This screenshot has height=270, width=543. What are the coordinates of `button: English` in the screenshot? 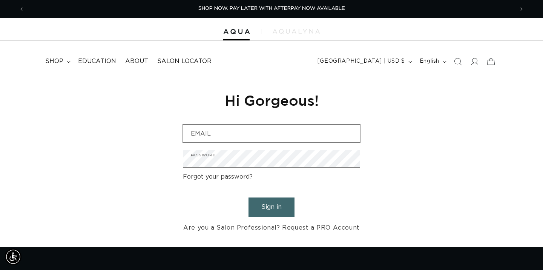 It's located at (432, 61).